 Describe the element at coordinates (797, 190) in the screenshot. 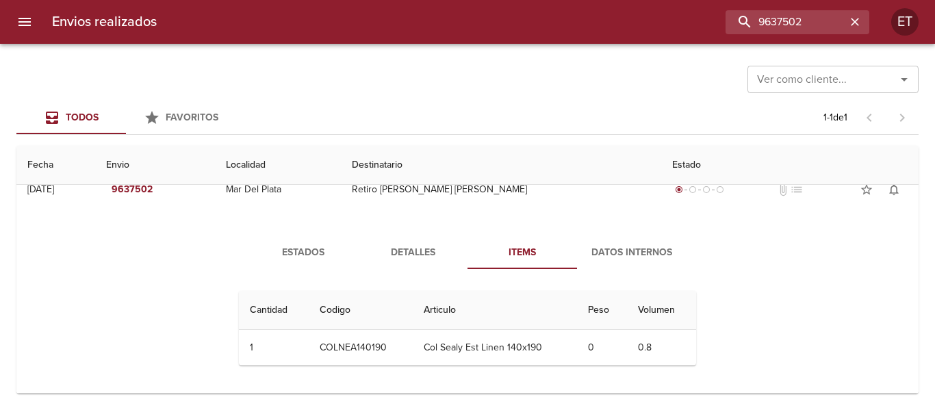

I see `span: No tiene pedido asociado` at that location.